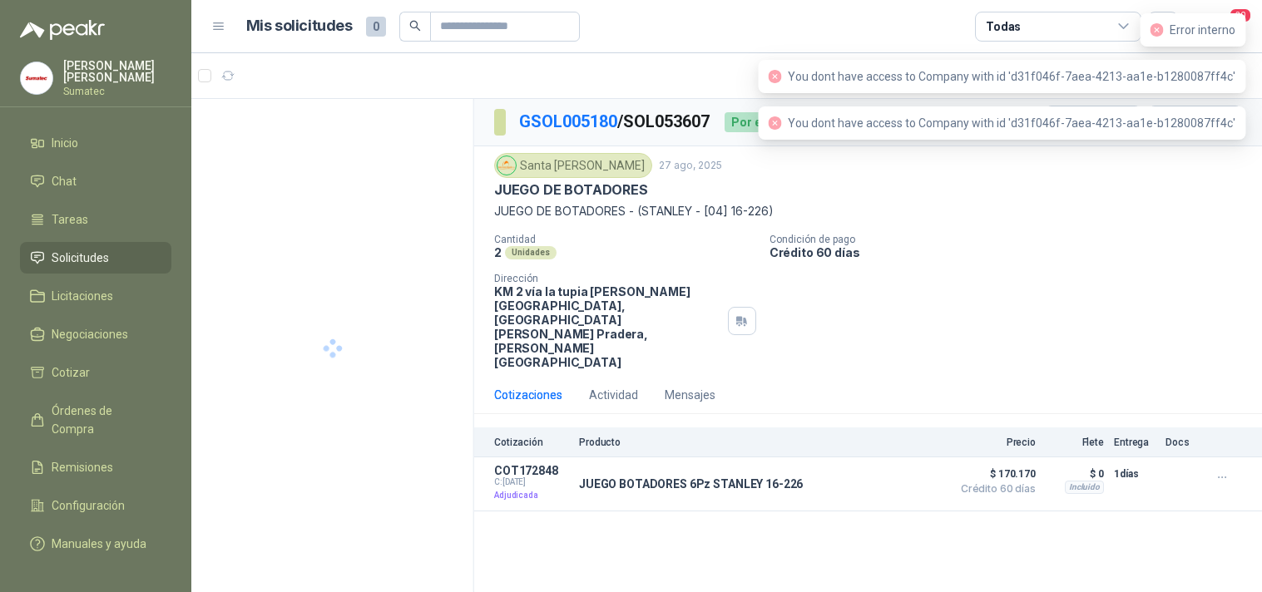 The image size is (1262, 592). Describe the element at coordinates (759, 122) in the screenshot. I see `div: Por enviar` at that location.